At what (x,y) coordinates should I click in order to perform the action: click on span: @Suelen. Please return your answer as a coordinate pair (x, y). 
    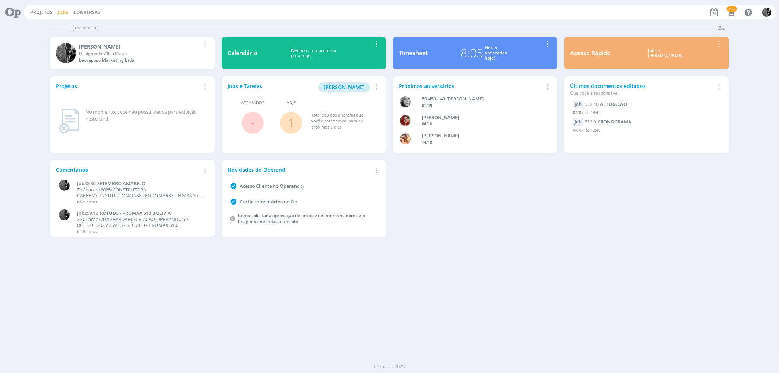
    Looking at the image, I should click on (119, 231).